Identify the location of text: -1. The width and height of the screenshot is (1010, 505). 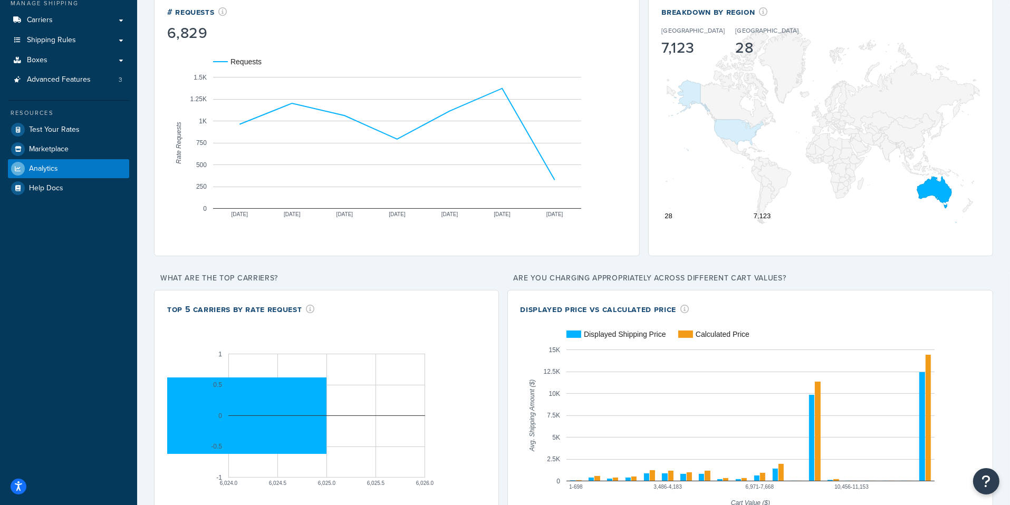
(219, 477).